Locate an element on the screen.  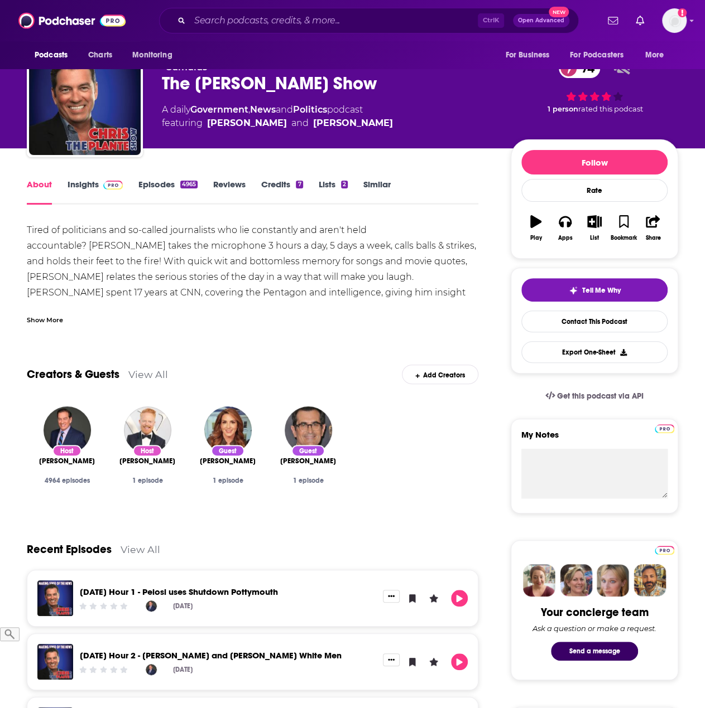
img: 10-1-25 Hour 1 - Pelosi uses Shutdown Pottymouth is located at coordinates (55, 599).